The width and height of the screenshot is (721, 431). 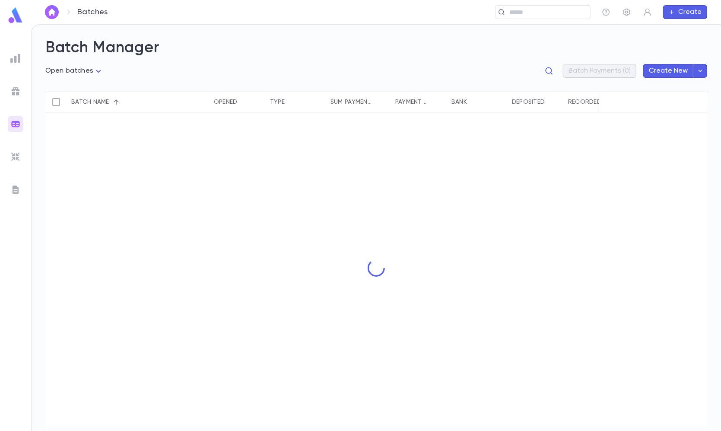 What do you see at coordinates (74, 71) in the screenshot?
I see `div: Open batches` at bounding box center [74, 71].